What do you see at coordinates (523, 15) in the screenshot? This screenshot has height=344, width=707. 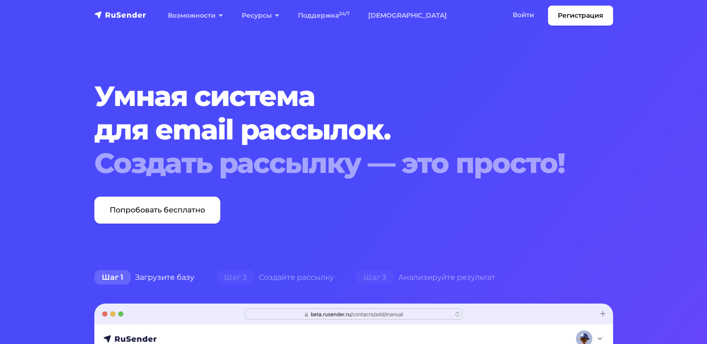 I see `a: Войти` at bounding box center [523, 15].